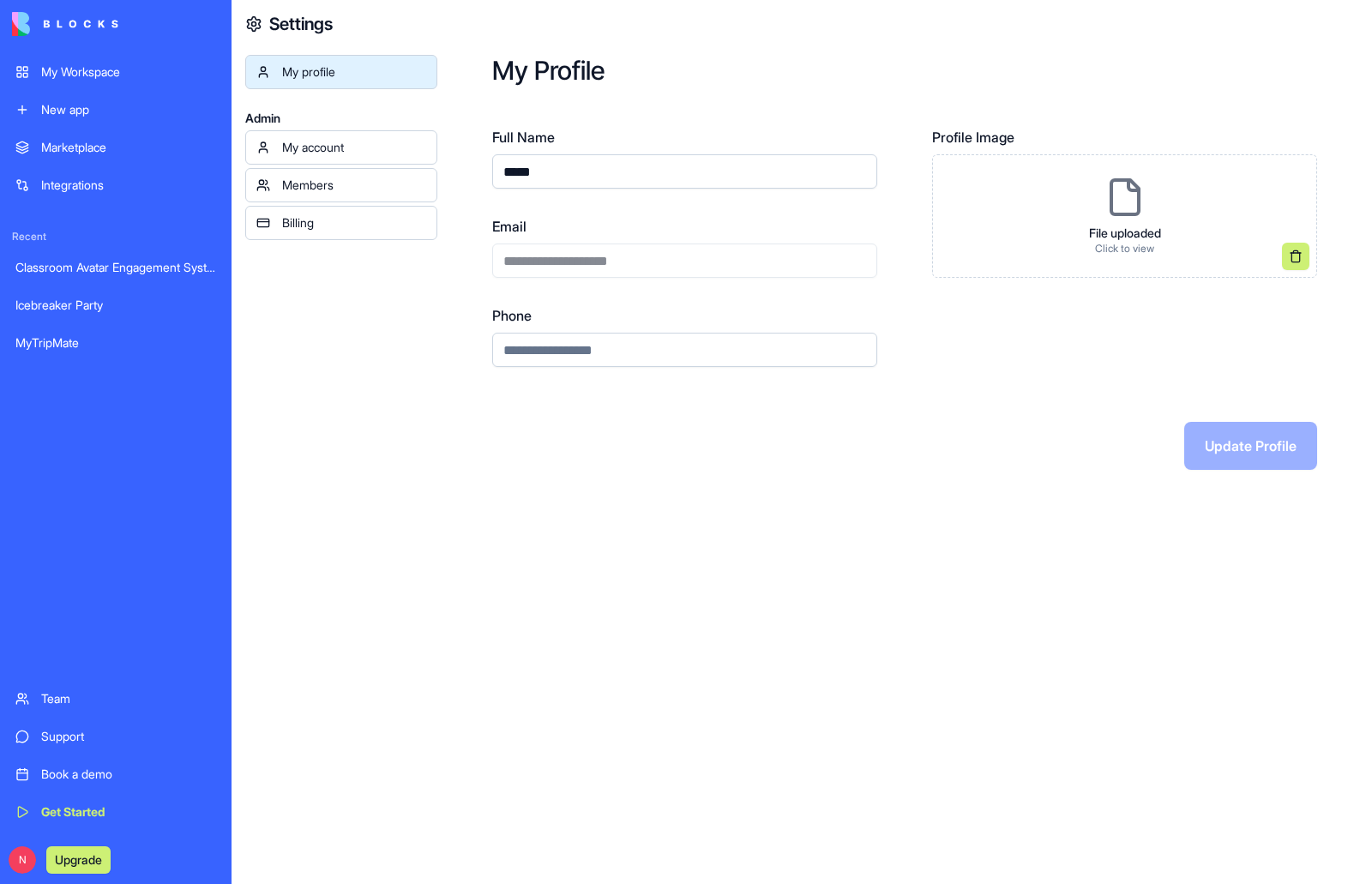  Describe the element at coordinates (1125, 216) in the screenshot. I see `div: File uploadedClick to view` at that location.